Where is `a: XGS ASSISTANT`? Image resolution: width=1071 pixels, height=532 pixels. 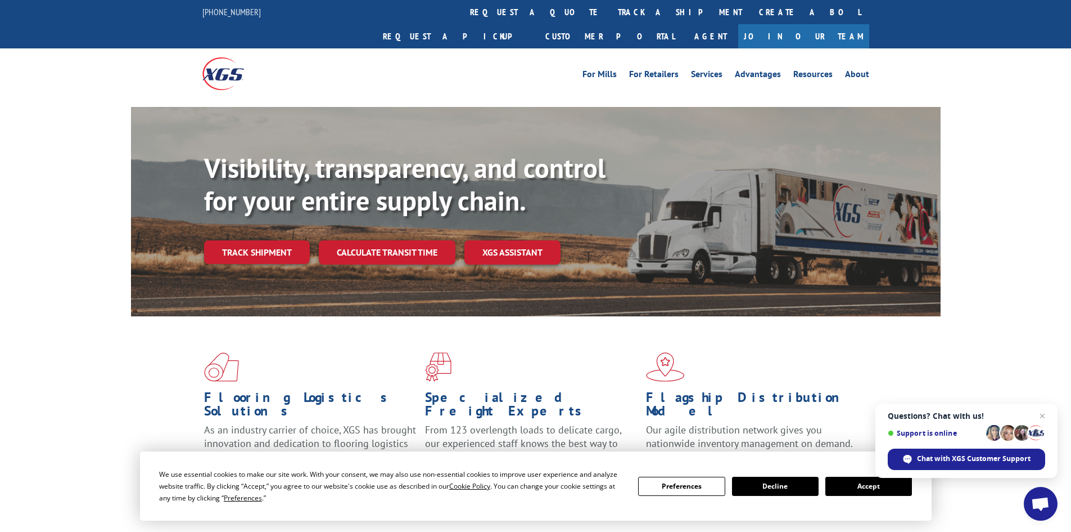 a: XGS ASSISTANT is located at coordinates (512, 252).